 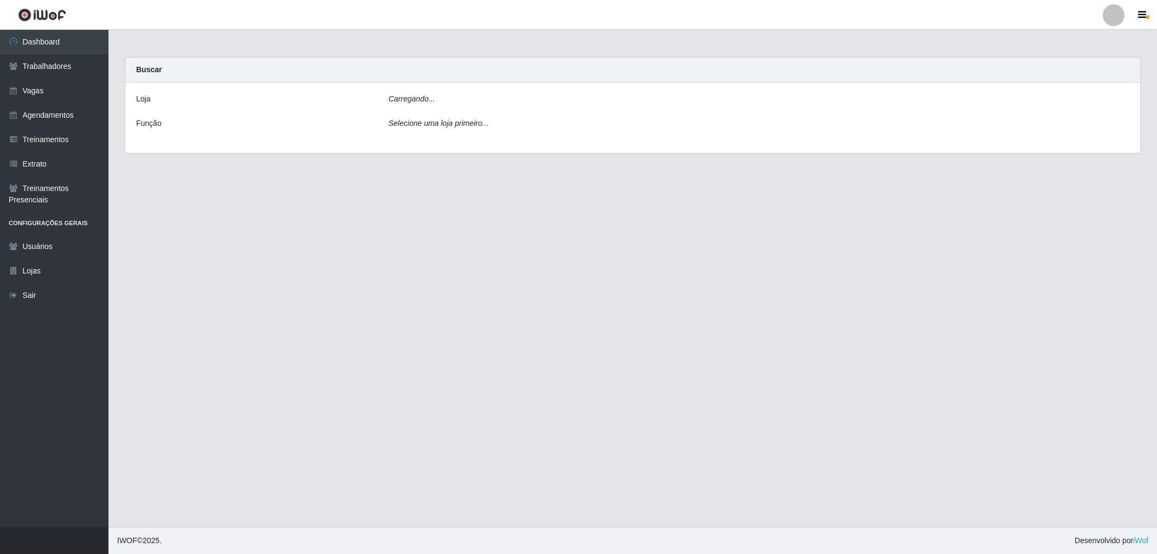 I want to click on span: © 2025 ., so click(x=139, y=540).